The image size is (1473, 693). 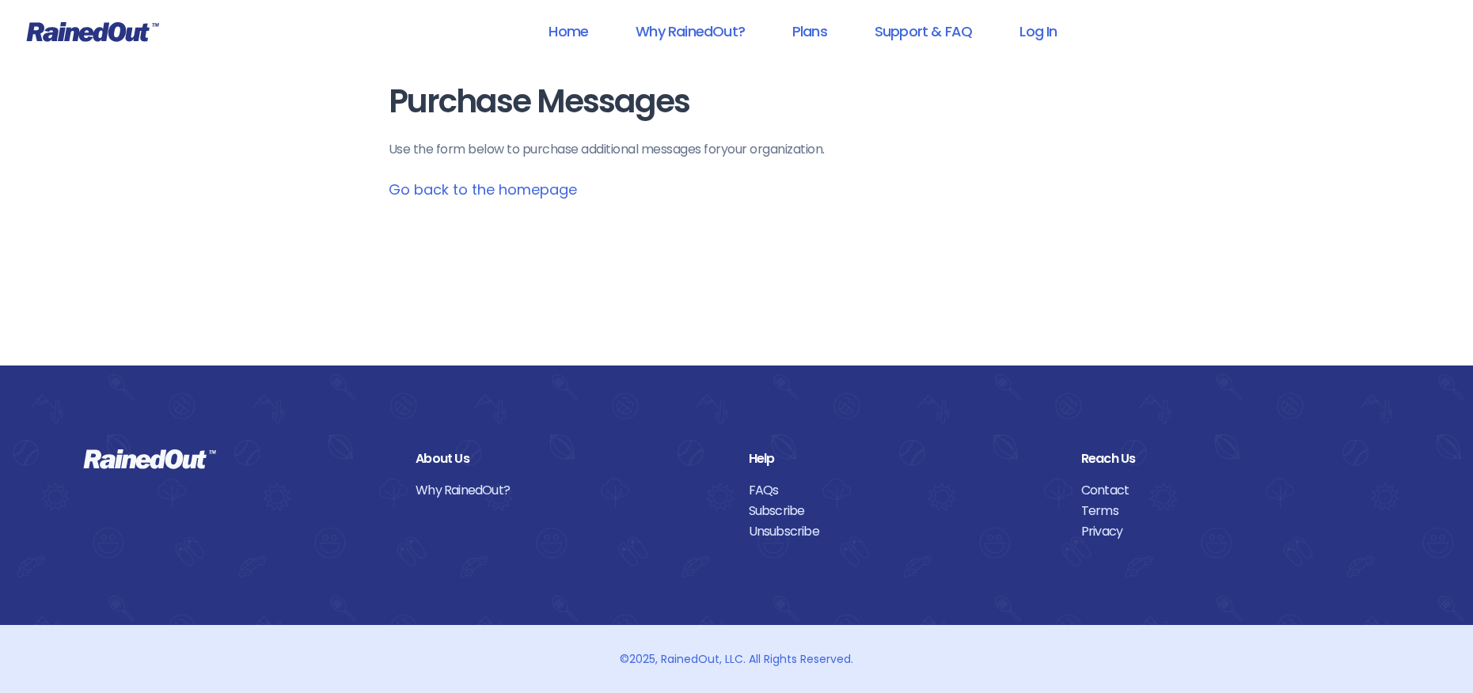 I want to click on a: Plans, so click(x=809, y=31).